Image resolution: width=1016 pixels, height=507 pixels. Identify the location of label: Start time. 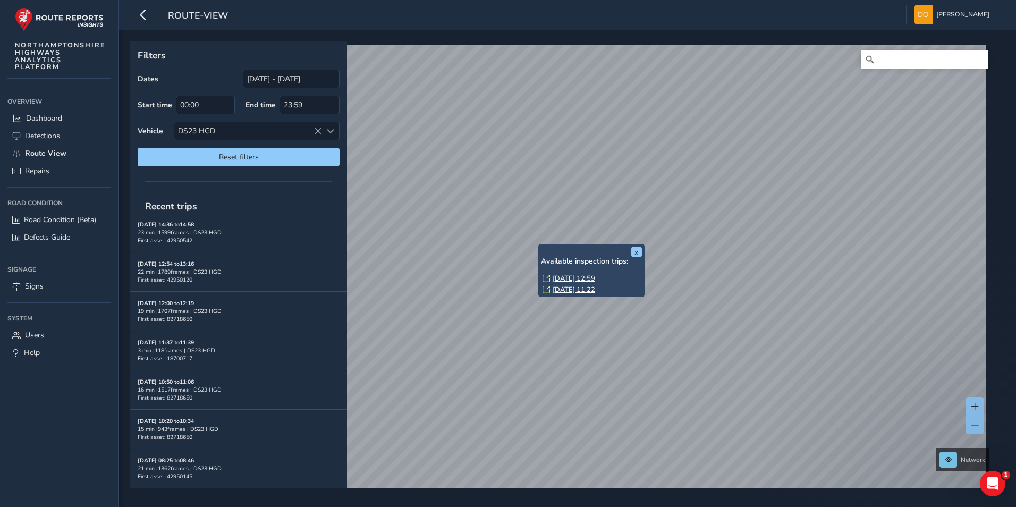
(155, 105).